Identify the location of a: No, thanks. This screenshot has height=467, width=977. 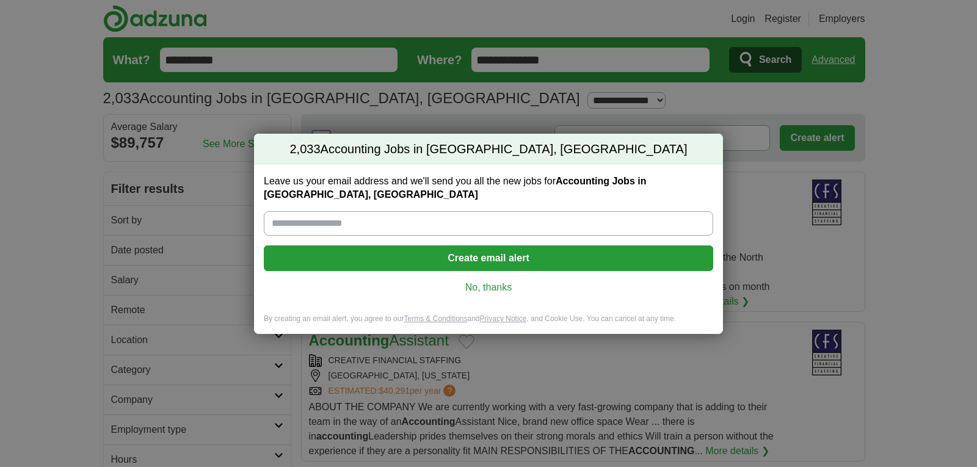
(489, 288).